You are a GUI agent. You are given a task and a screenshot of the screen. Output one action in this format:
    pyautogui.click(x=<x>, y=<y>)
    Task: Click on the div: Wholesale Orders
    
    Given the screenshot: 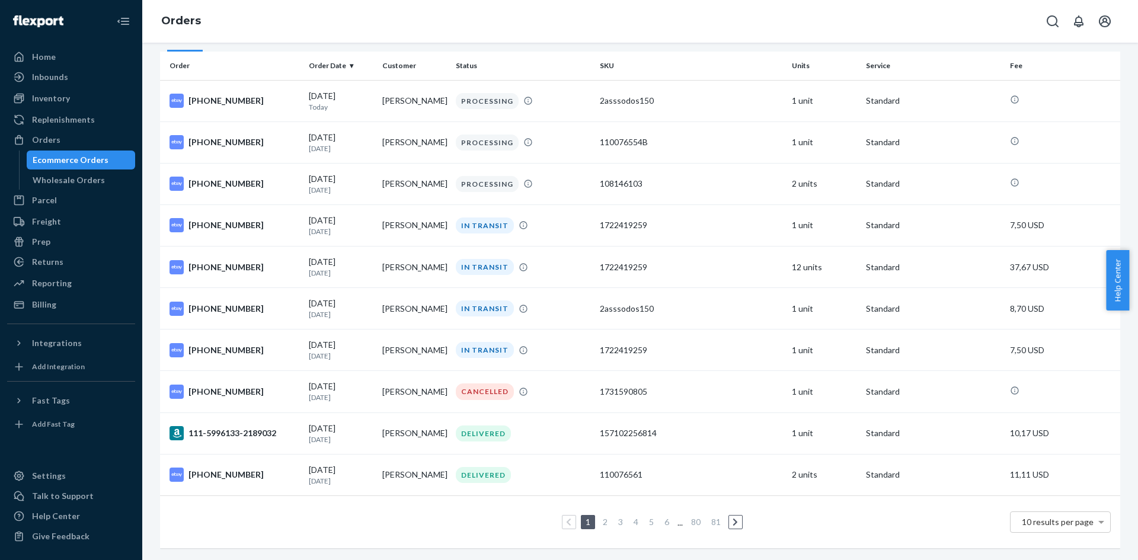 What is the action you would take?
    pyautogui.click(x=69, y=180)
    